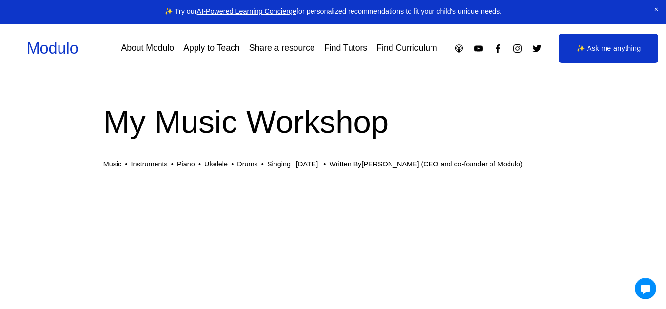 The height and width of the screenshot is (309, 666). Describe the element at coordinates (426, 164) in the screenshot. I see `div: Written By` at that location.